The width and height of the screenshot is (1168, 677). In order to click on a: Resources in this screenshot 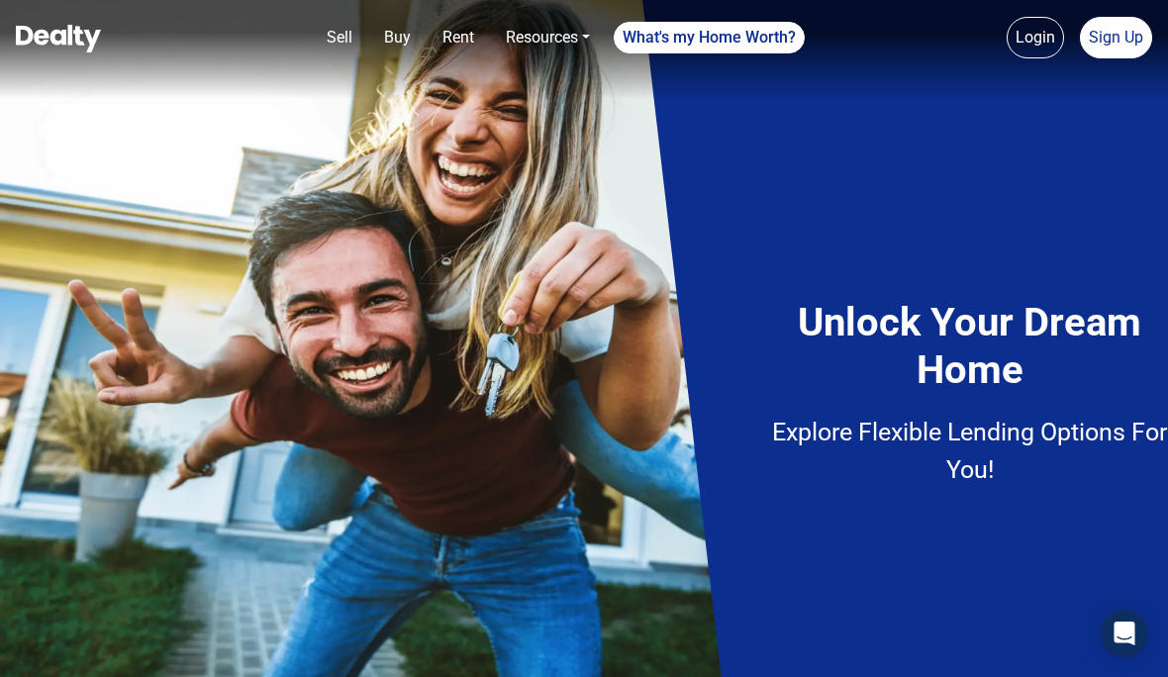, I will do `click(548, 38)`.